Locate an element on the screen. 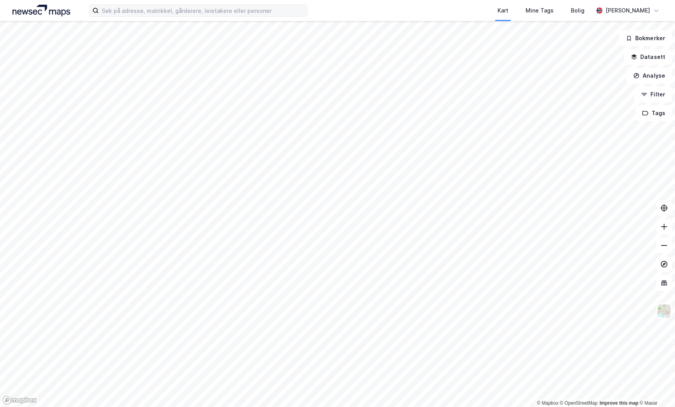  a: Mapbox is located at coordinates (548, 403).